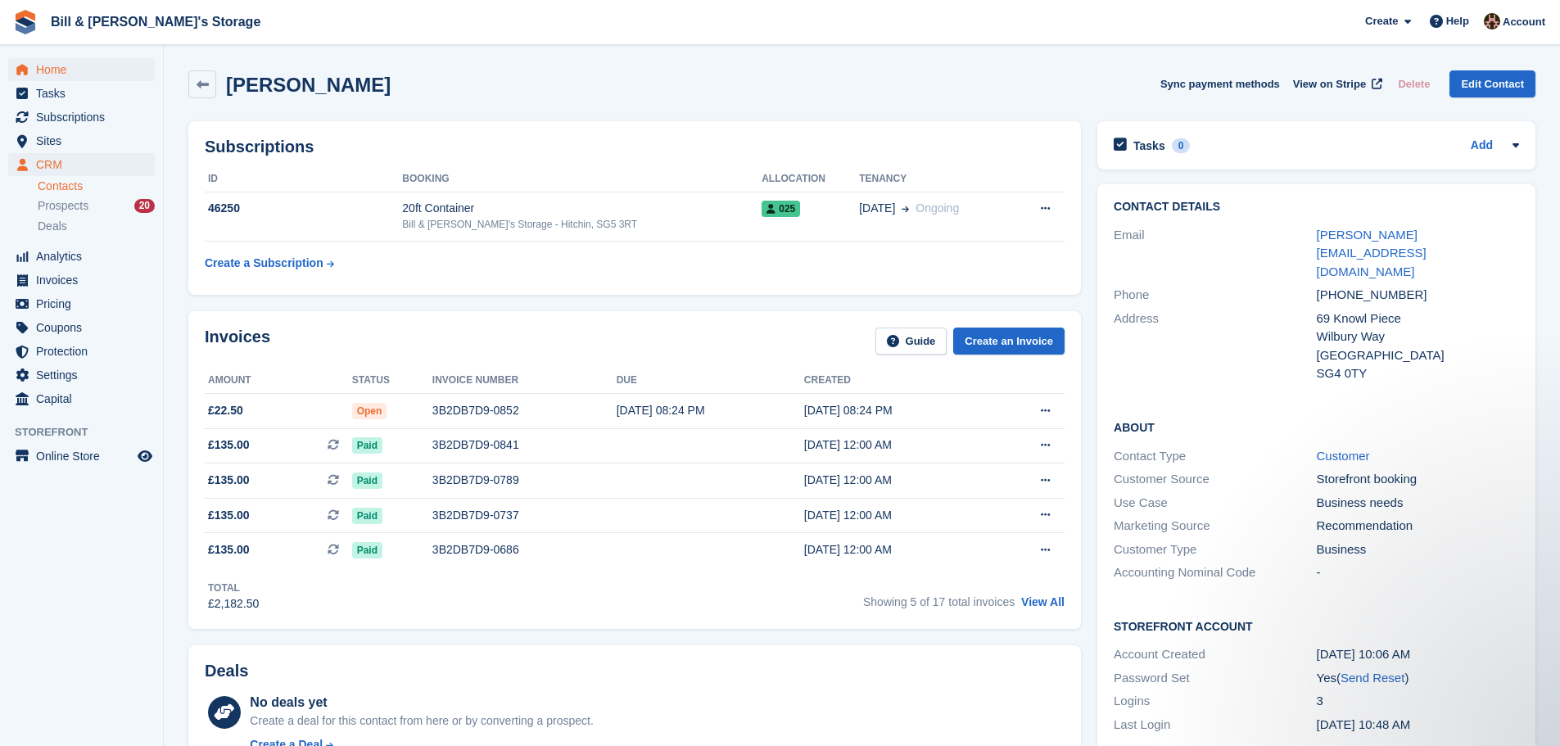 This screenshot has width=1560, height=746. I want to click on div: Use Case, so click(1215, 503).